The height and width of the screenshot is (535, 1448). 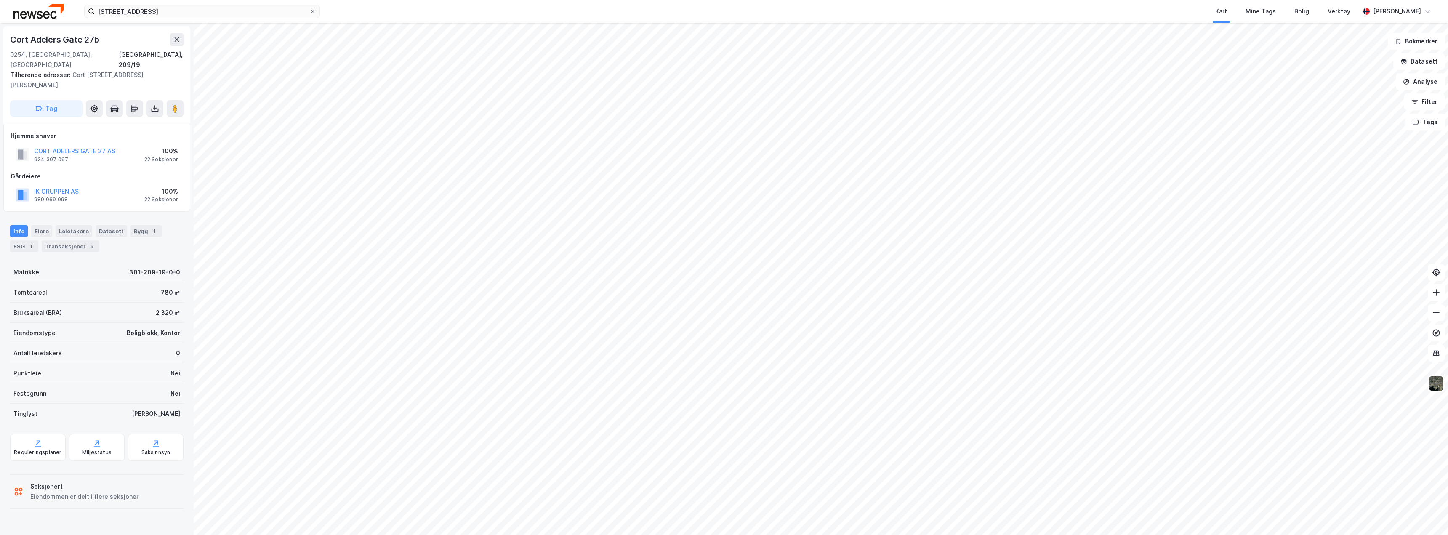 What do you see at coordinates (19, 231) in the screenshot?
I see `div: Info` at bounding box center [19, 231].